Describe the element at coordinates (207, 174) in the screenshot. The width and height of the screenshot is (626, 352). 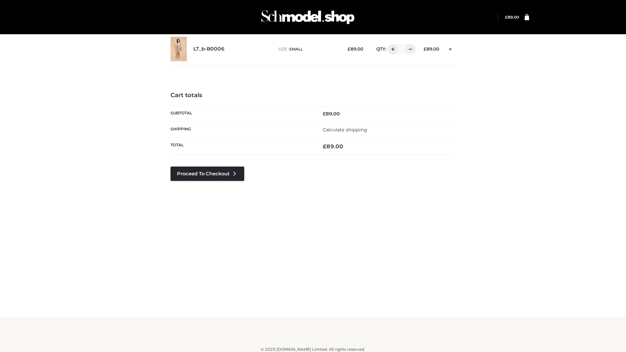
I see `a: Proceed to Checkout` at that location.